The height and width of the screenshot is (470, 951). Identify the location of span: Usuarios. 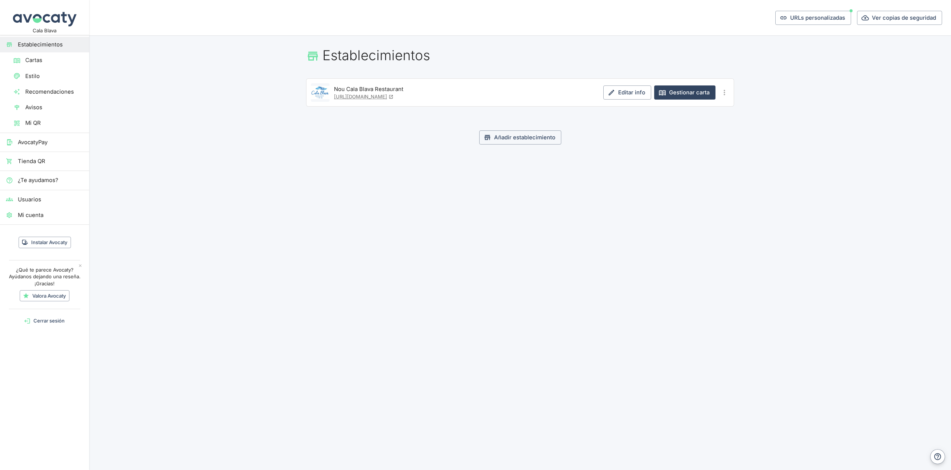
(51, 200).